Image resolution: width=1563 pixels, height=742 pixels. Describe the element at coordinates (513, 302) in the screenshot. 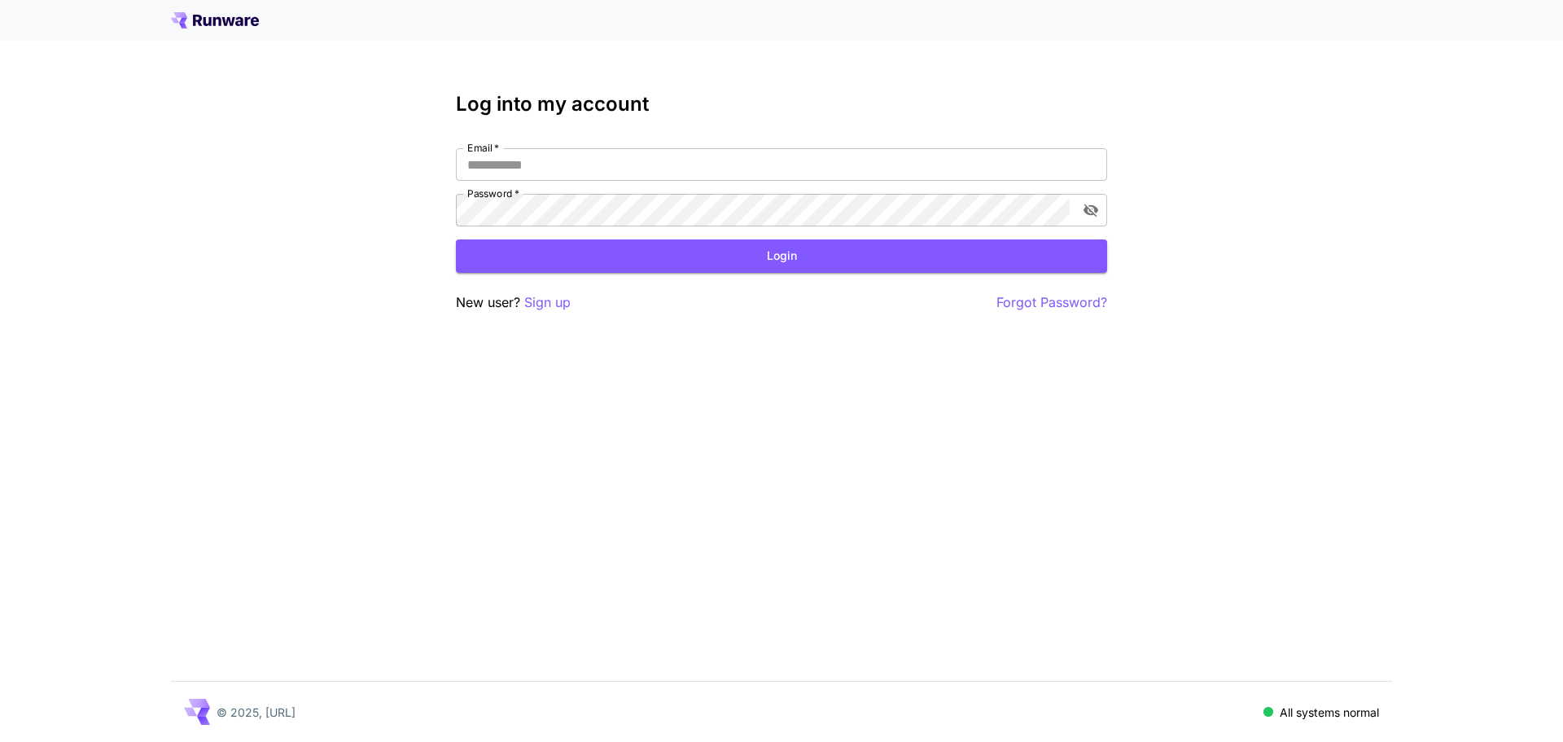

I see `p: New user?` at that location.